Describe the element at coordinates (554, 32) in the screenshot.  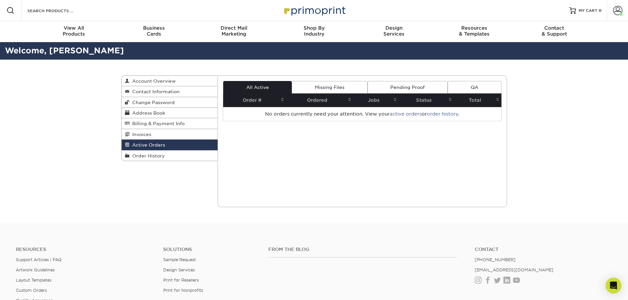
I see `a: Contact& Support` at that location.